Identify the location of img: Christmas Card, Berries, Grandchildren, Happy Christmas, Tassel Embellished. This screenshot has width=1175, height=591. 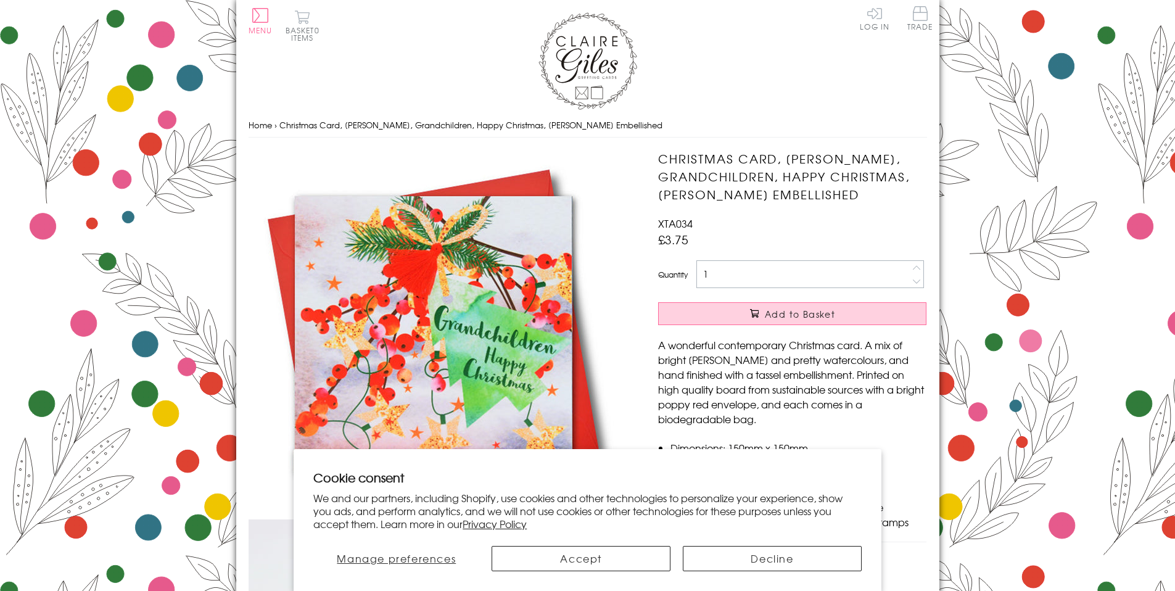
(434, 334).